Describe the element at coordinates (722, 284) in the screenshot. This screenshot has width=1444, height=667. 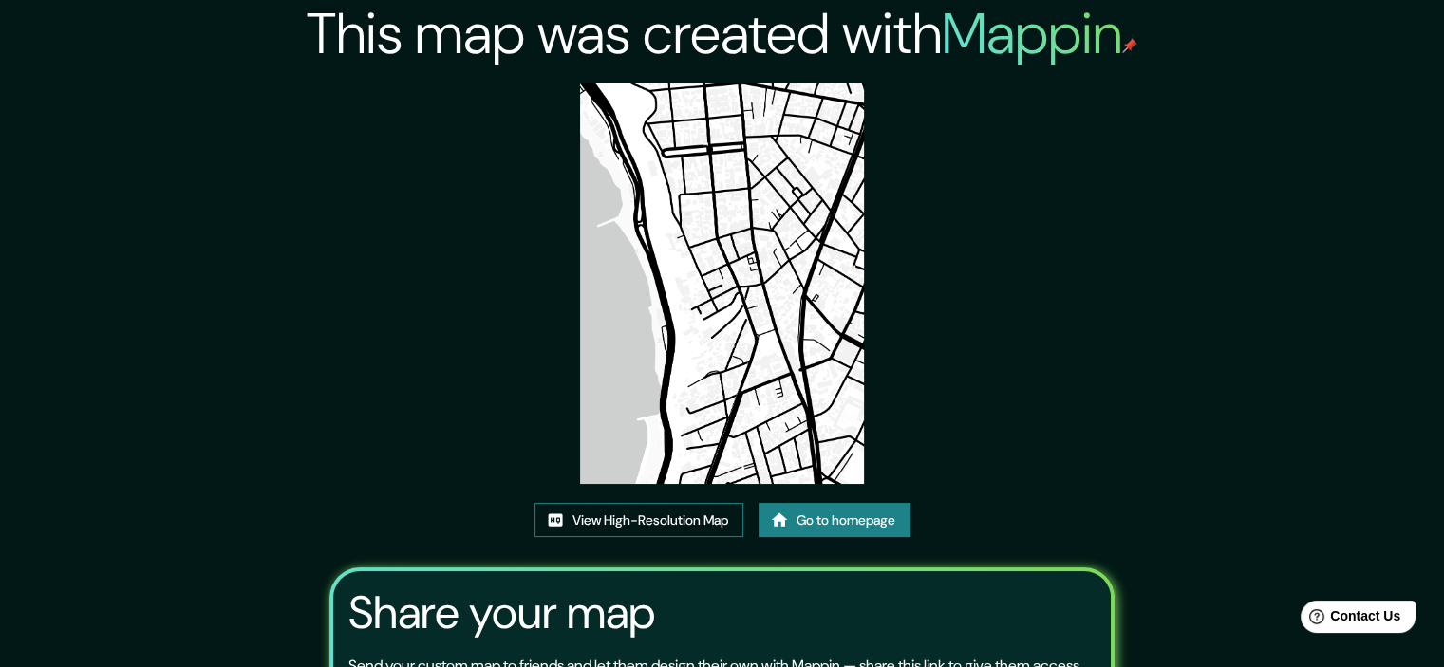
I see `img: created-map` at that location.